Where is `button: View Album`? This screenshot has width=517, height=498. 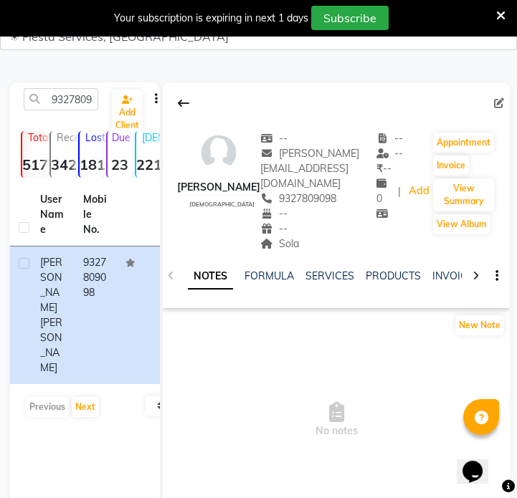 button: View Album is located at coordinates (461, 224).